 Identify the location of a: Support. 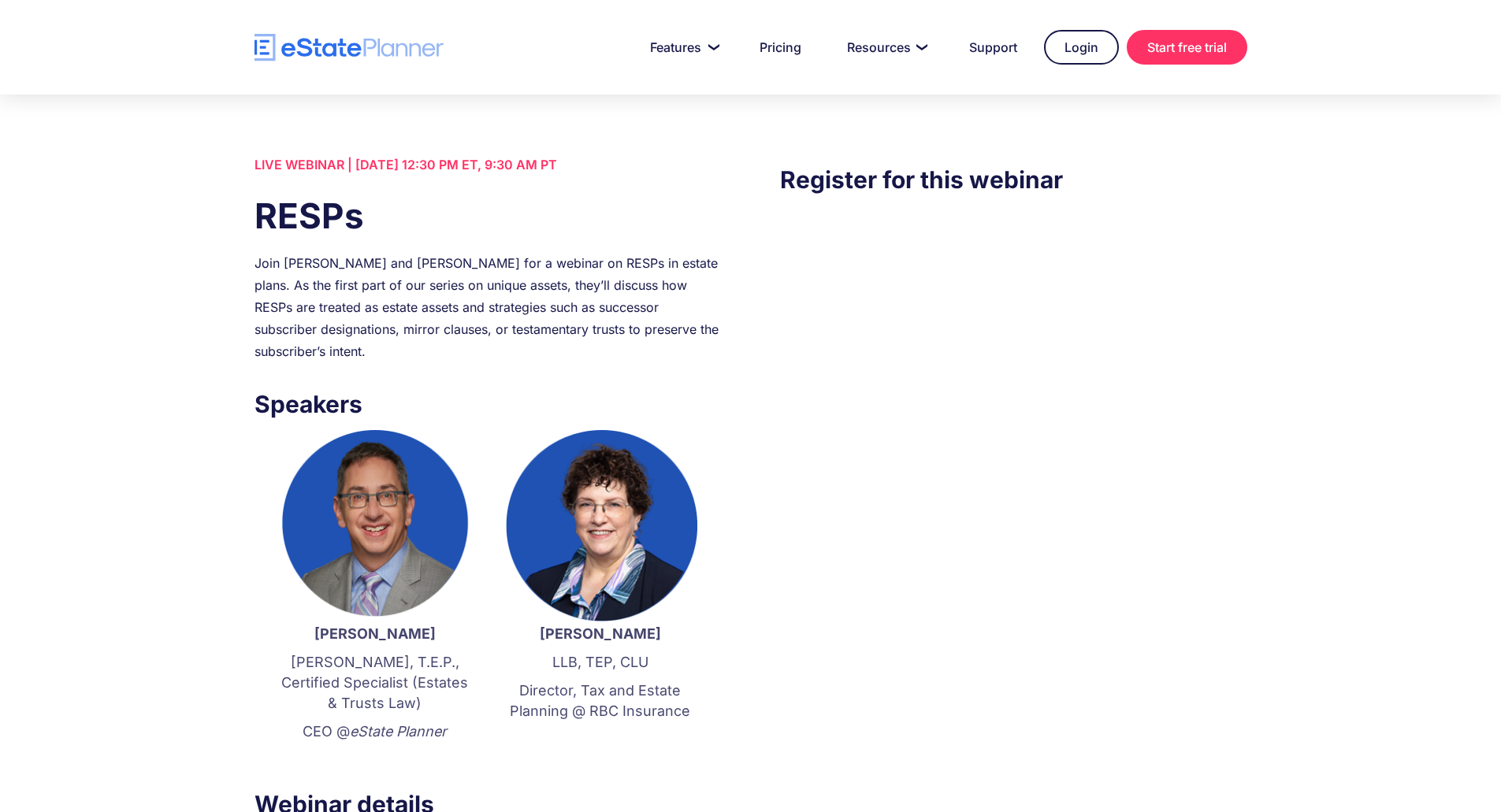
(992, 47).